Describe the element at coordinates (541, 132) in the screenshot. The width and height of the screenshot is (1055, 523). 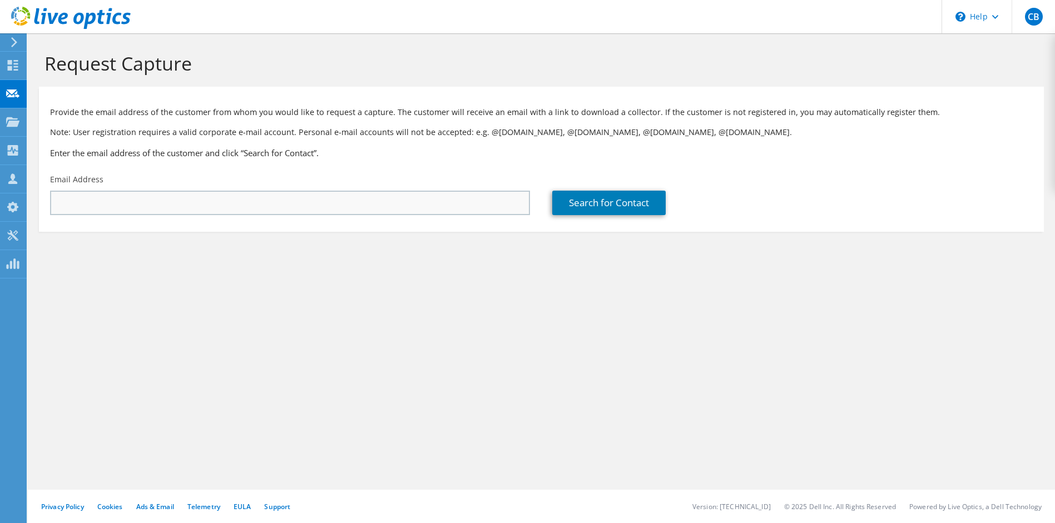
I see `p: Note: User registration requires a valid corporate e-mail account. Personal e-mail accounts will ...` at that location.